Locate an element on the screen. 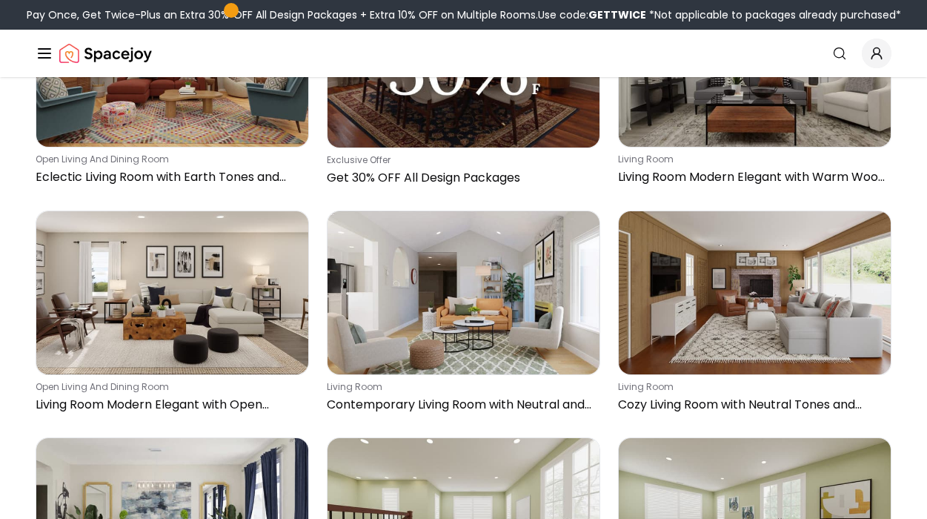  img: Contemporary Living Room with Neutral and Green Accents is located at coordinates (463, 293).